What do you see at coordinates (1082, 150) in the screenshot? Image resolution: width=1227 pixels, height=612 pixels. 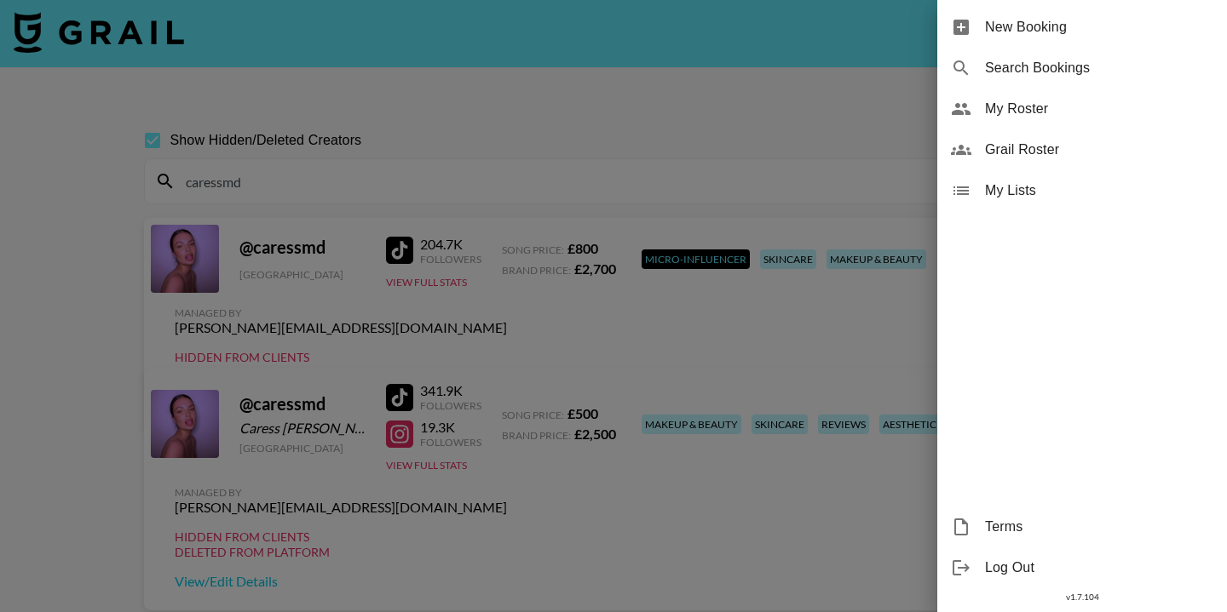 I see `div: Grail Roster` at bounding box center [1082, 150].